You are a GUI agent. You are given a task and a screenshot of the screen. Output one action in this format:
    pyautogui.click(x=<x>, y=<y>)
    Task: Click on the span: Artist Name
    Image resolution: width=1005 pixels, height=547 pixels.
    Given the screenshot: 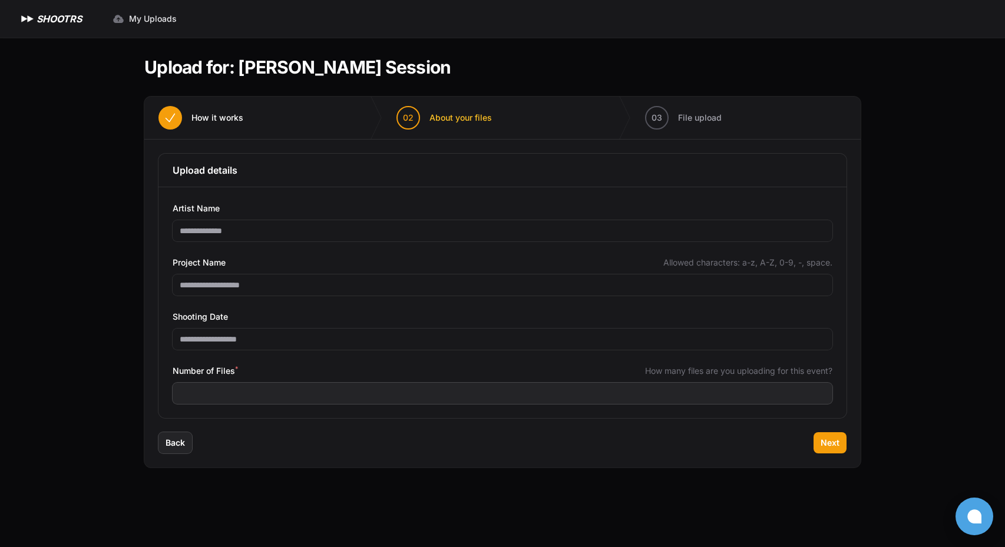 What is the action you would take?
    pyautogui.click(x=196, y=209)
    